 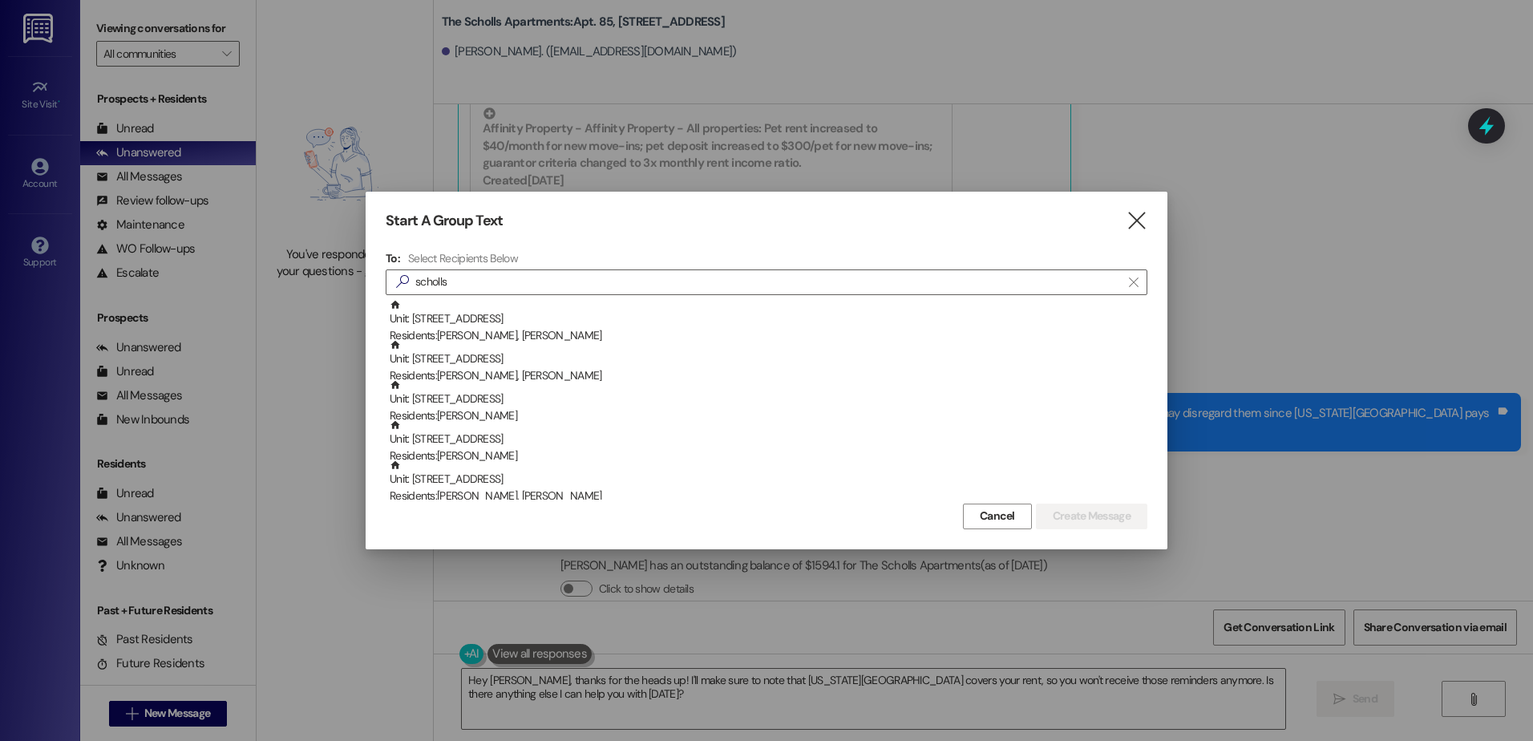 What do you see at coordinates (1092, 516) in the screenshot?
I see `span: Create Message` at bounding box center [1092, 516].